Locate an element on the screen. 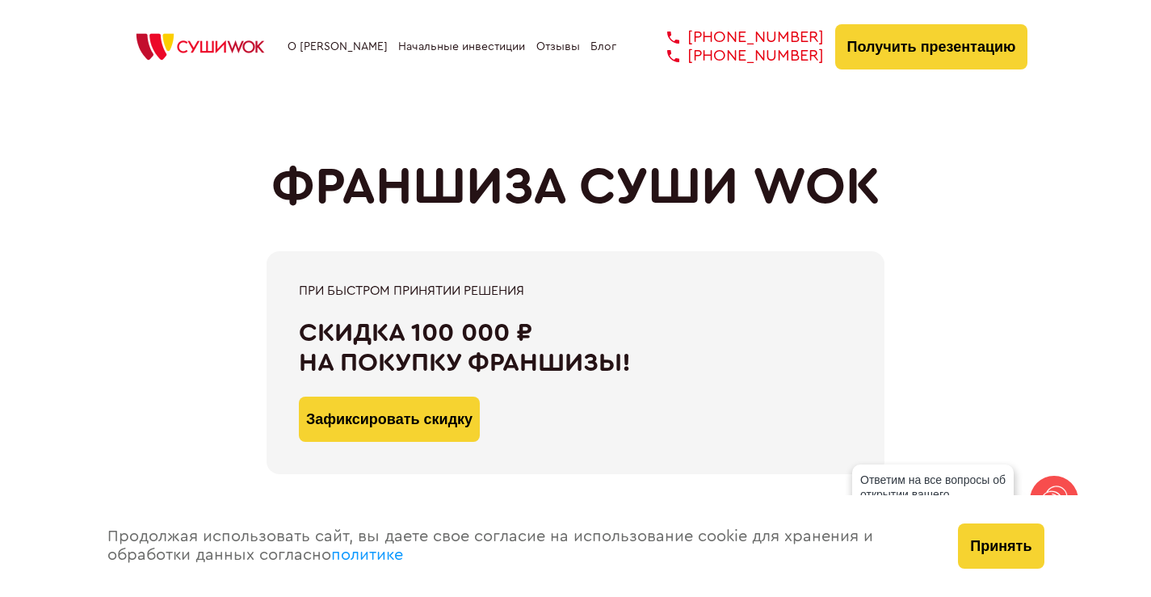 The image size is (1151, 597). button: Принять is located at coordinates (1001, 546).